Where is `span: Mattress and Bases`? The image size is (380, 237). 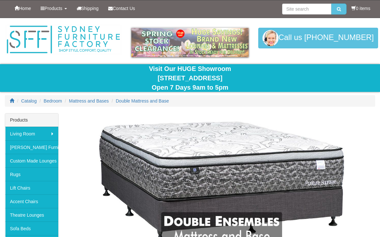 span: Mattress and Bases is located at coordinates (89, 101).